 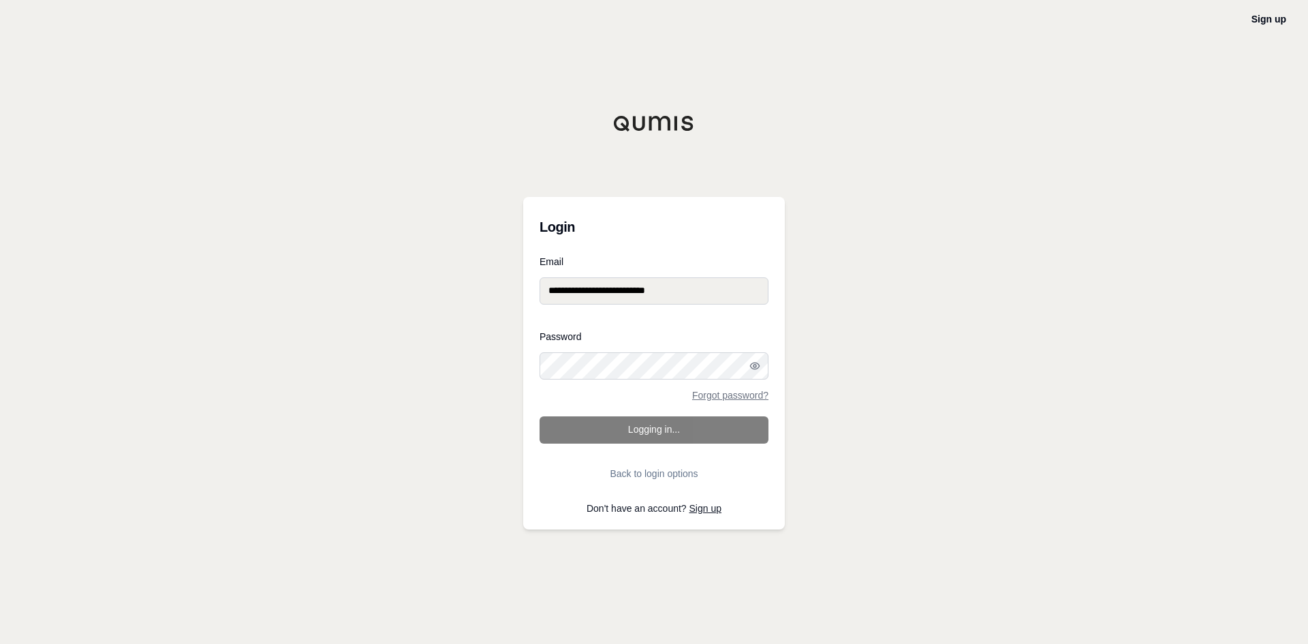 What do you see at coordinates (654, 227) in the screenshot?
I see `h3: Login` at bounding box center [654, 227].